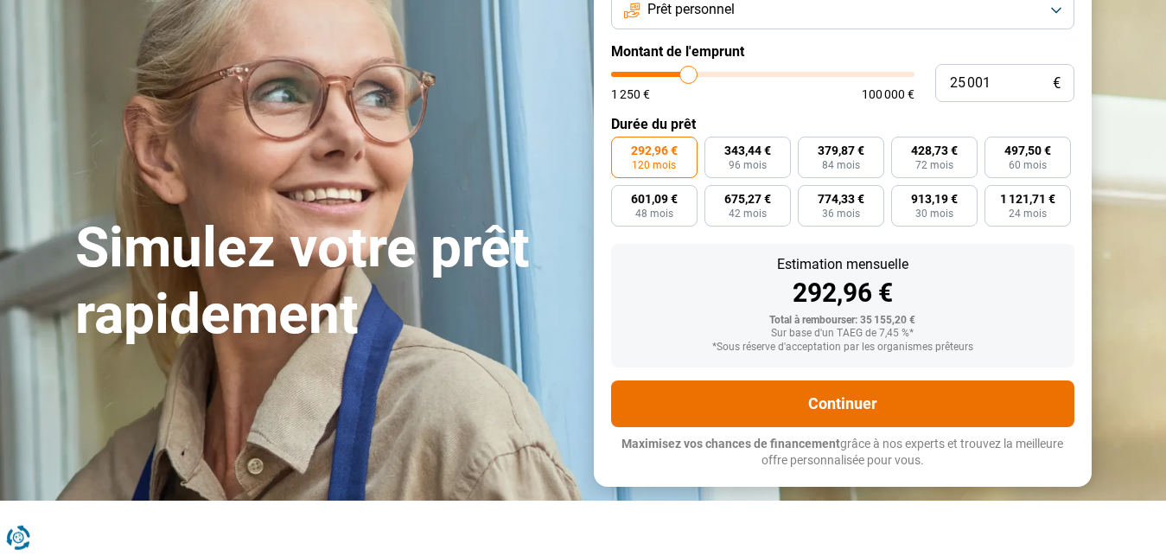 The height and width of the screenshot is (556, 1166). I want to click on span: Maximisez vos chances de financement, so click(731, 444).